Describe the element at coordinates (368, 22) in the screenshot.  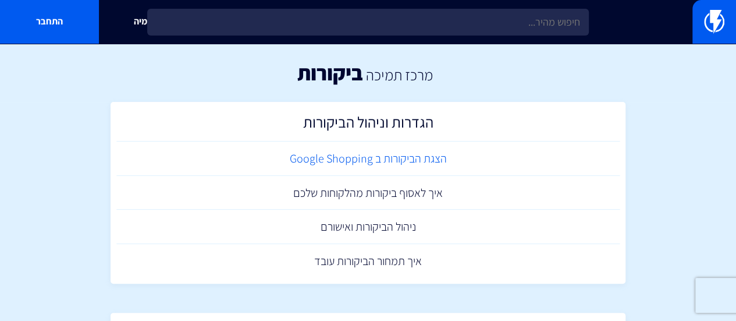
I see `input: חיפוש מהיר...` at that location.